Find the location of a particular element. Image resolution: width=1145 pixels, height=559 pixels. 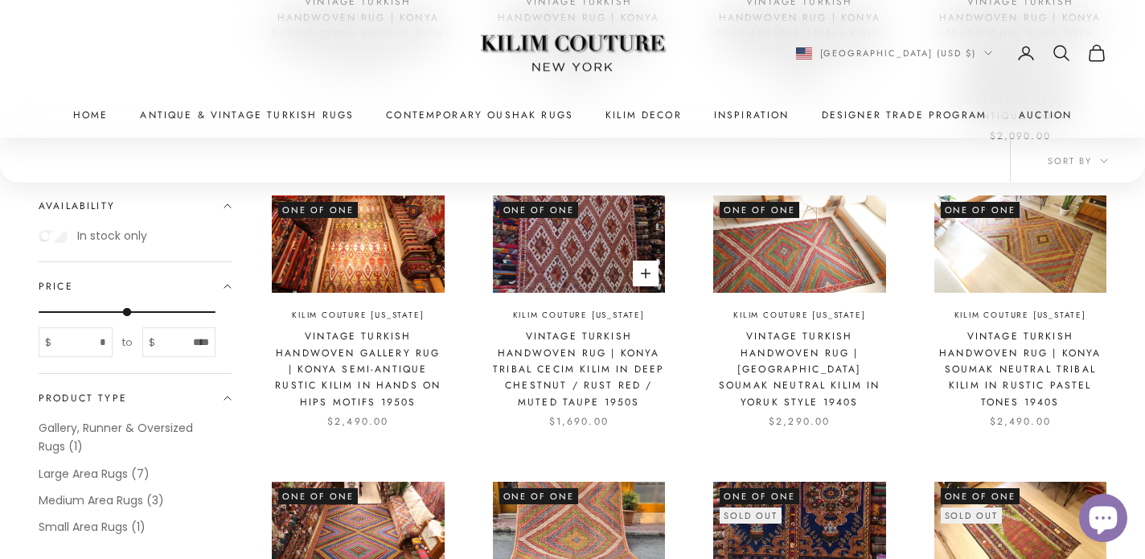

span: Product type is located at coordinates (83, 398).